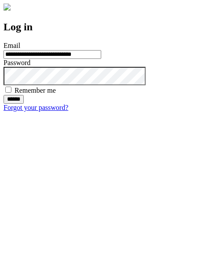  I want to click on h2: Log in, so click(99, 27).